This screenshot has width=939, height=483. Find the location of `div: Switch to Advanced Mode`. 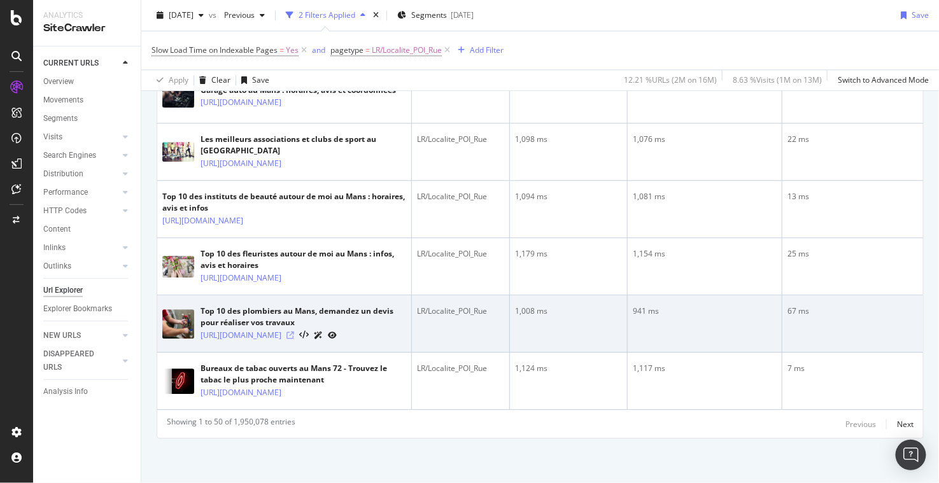

div: Switch to Advanced Mode is located at coordinates (883, 80).